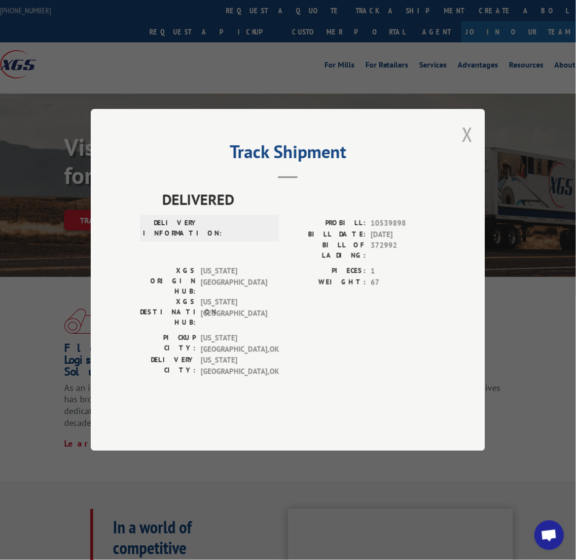  Describe the element at coordinates (168, 312) in the screenshot. I see `label: XGS DESTINATION HUB:` at that location.